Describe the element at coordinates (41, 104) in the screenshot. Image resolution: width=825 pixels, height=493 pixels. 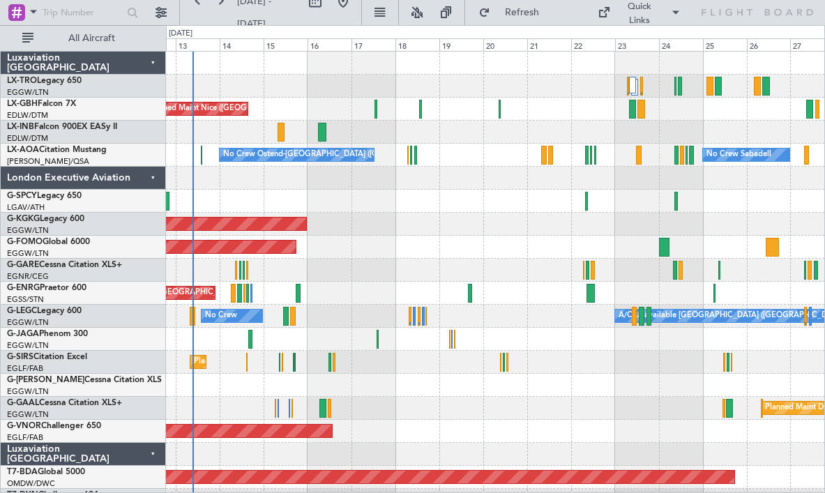
I see `a: LX-GBHFalcon 7X` at that location.